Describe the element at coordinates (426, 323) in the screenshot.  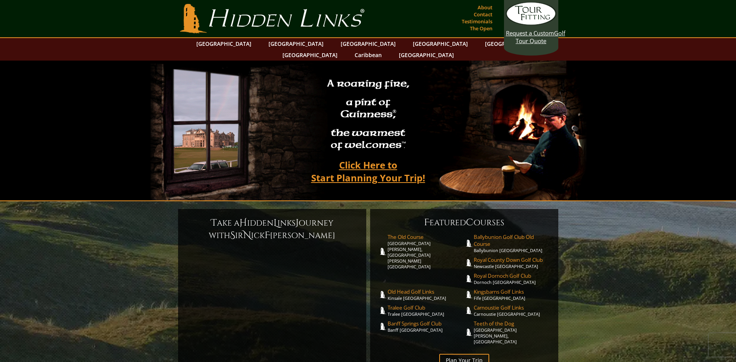
I see `span: Banff Springs Golf Club` at that location.